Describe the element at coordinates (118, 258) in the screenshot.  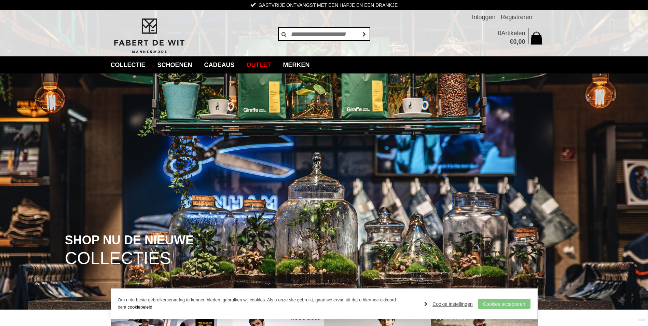
I see `span: COLLECTIES` at that location.